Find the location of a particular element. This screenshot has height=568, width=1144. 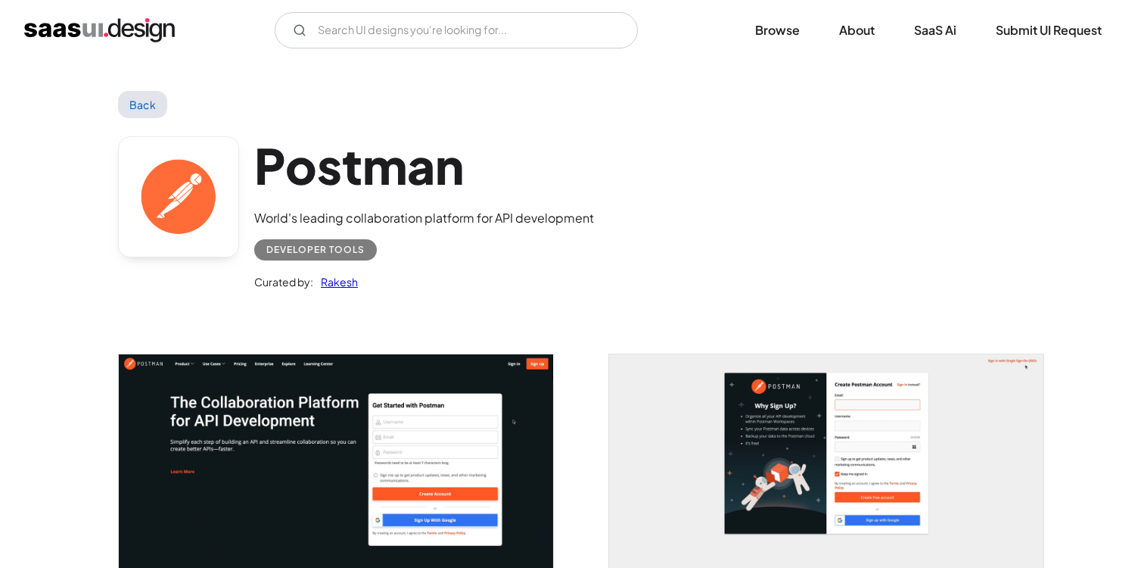

a: home is located at coordinates (99, 30).